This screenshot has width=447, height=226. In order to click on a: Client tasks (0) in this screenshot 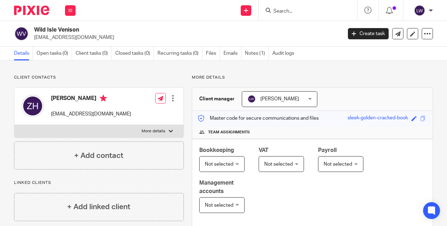, I will do `click(94, 53)`.